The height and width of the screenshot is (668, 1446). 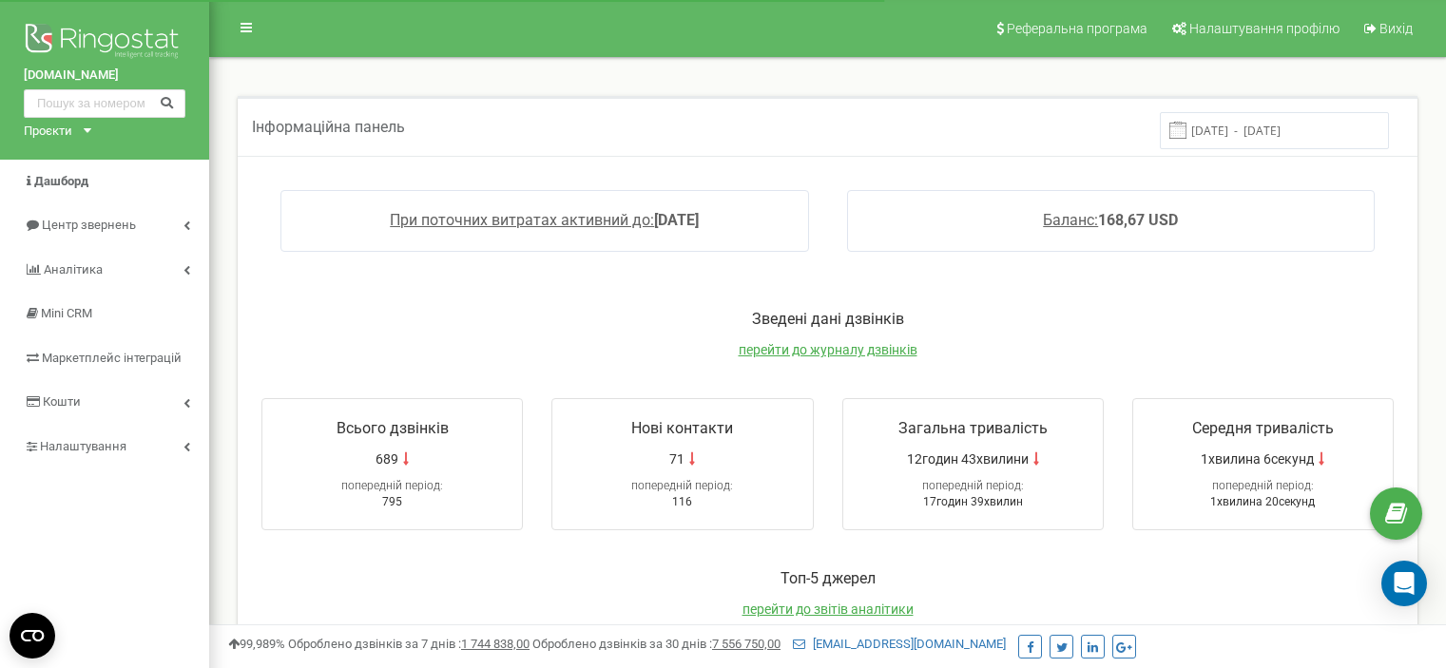 I want to click on span: Вихід, so click(x=1396, y=29).